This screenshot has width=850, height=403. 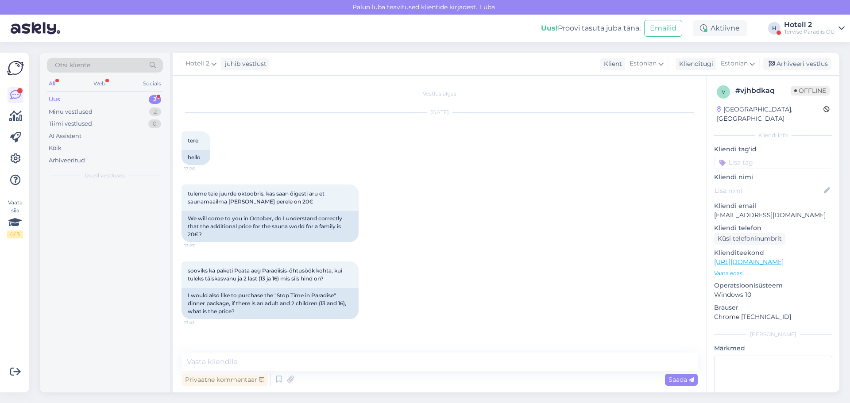 I want to click on div: hello, so click(x=196, y=158).